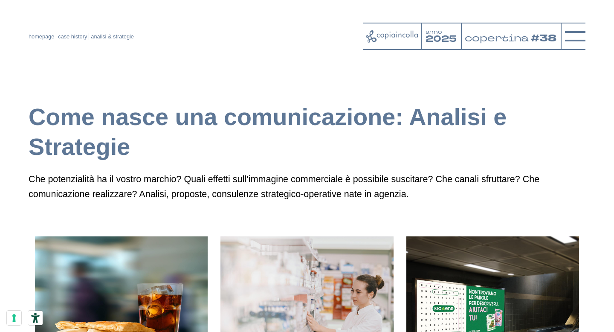 The height and width of the screenshot is (332, 614). I want to click on h1: Come nasce una comunicazione: Analisi e Strategie, so click(307, 132).